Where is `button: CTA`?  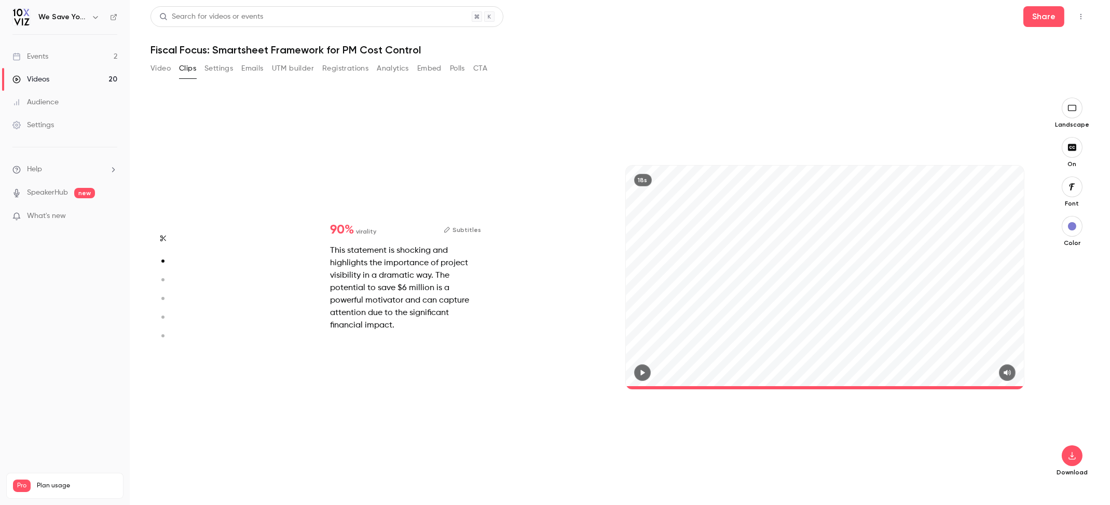 button: CTA is located at coordinates (480, 68).